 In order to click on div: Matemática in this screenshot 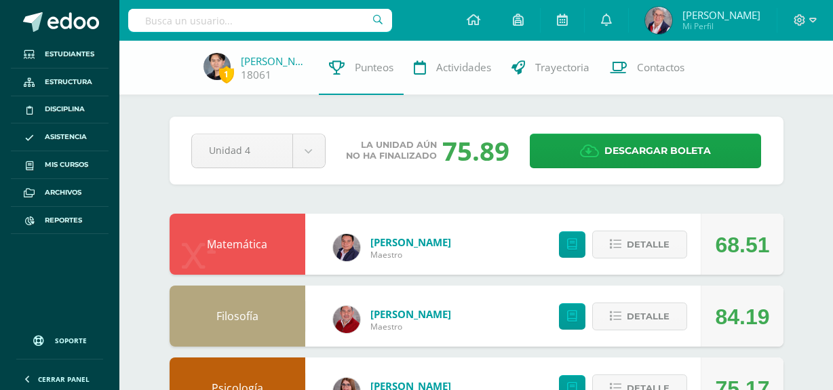, I will do `click(237, 244)`.